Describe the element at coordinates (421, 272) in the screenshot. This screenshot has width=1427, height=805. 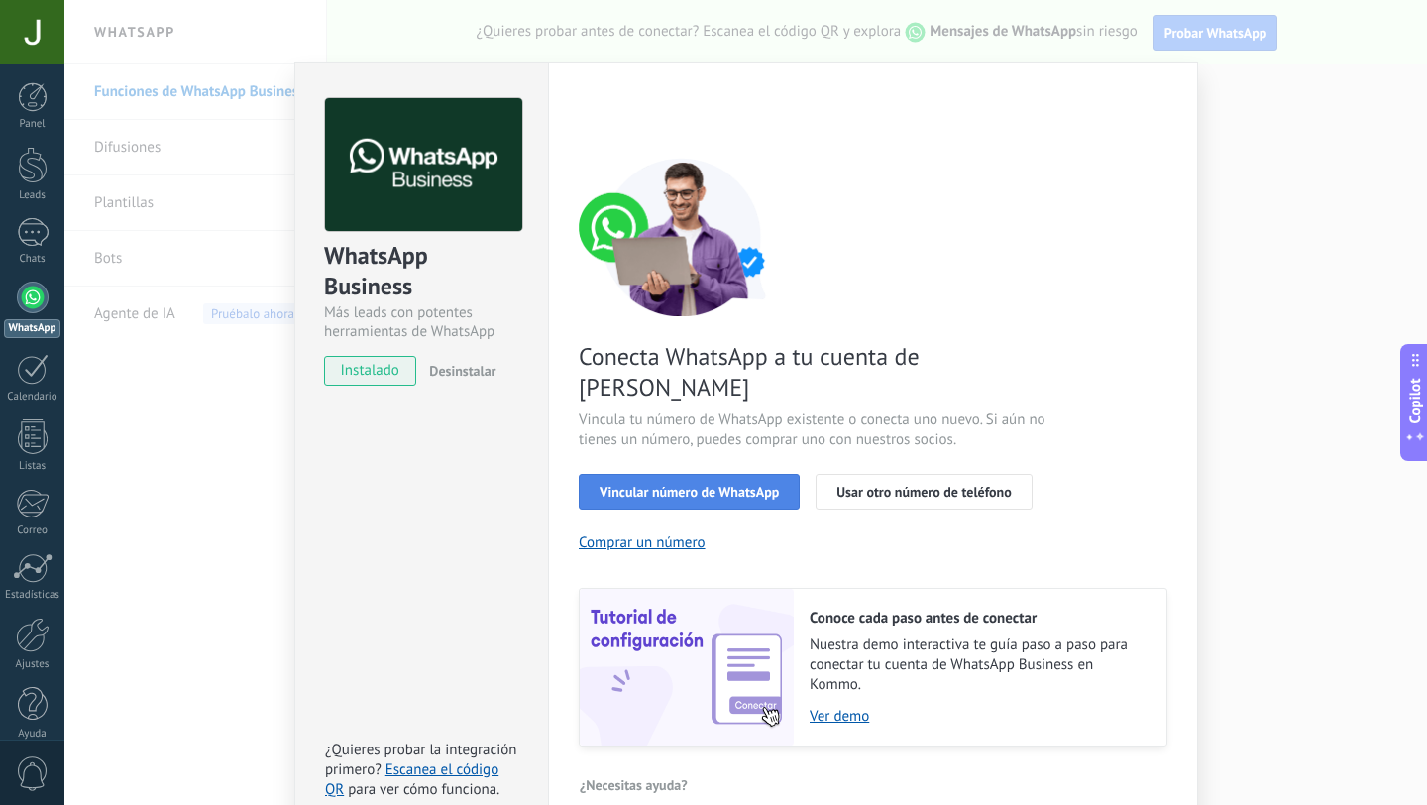
I see `div: WhatsApp Business` at that location.